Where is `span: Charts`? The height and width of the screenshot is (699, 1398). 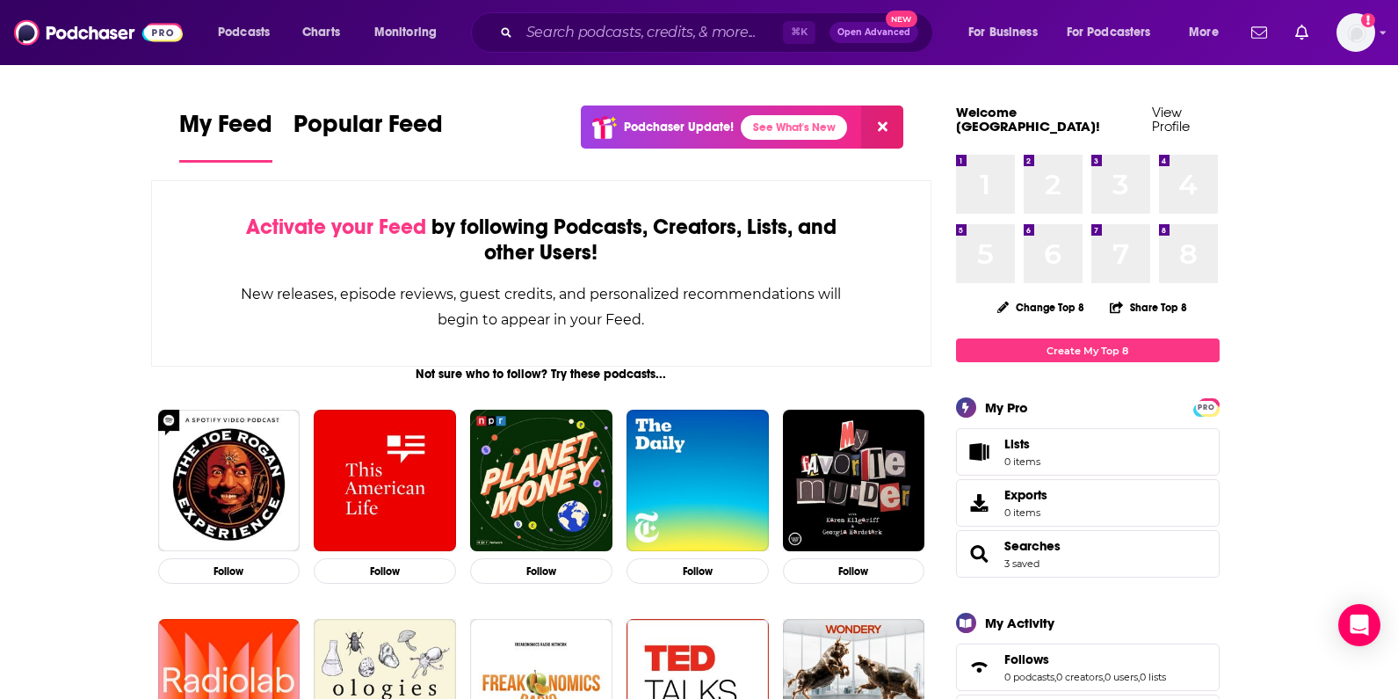 span: Charts is located at coordinates (321, 33).